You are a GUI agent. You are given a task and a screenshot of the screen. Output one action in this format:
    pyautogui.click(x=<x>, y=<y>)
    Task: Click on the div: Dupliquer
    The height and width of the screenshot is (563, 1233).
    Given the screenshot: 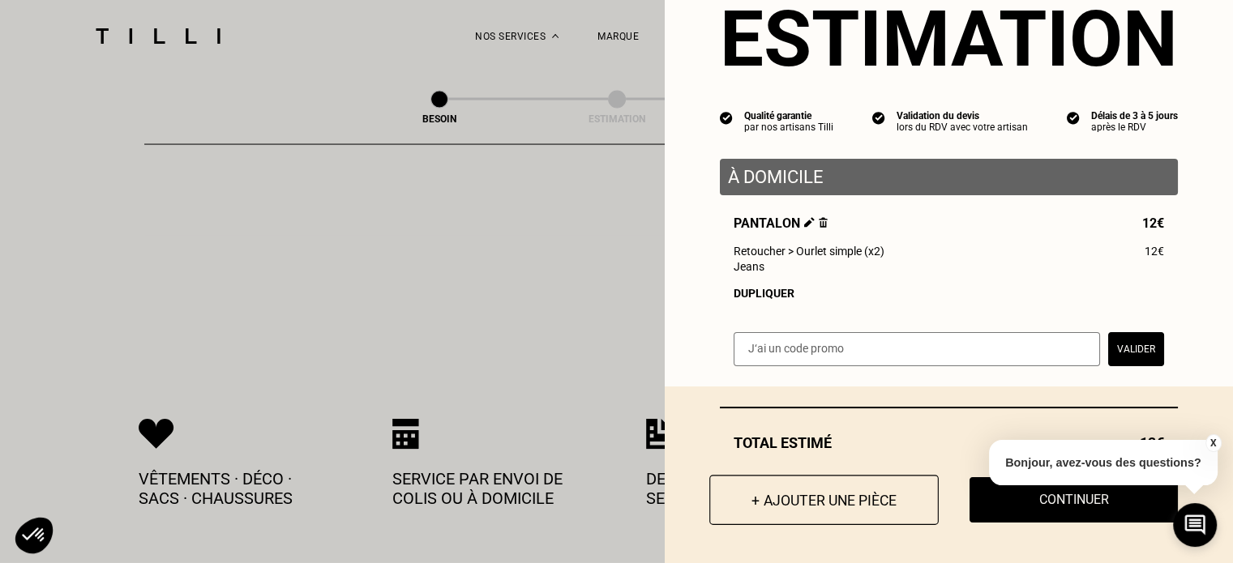 What is the action you would take?
    pyautogui.click(x=948, y=293)
    